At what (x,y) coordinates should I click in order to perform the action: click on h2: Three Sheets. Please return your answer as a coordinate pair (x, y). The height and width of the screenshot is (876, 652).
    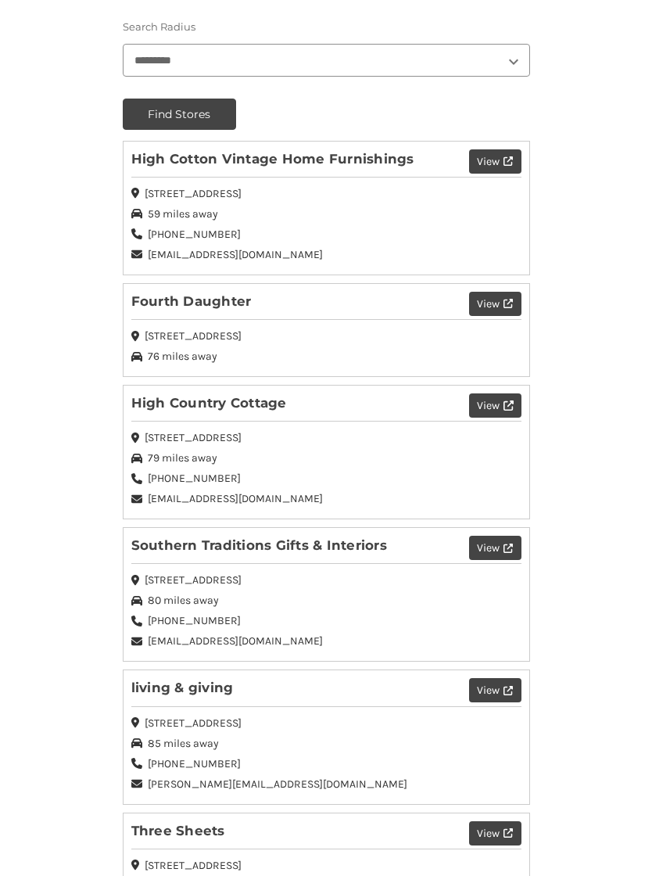
    Looking at the image, I should click on (326, 831).